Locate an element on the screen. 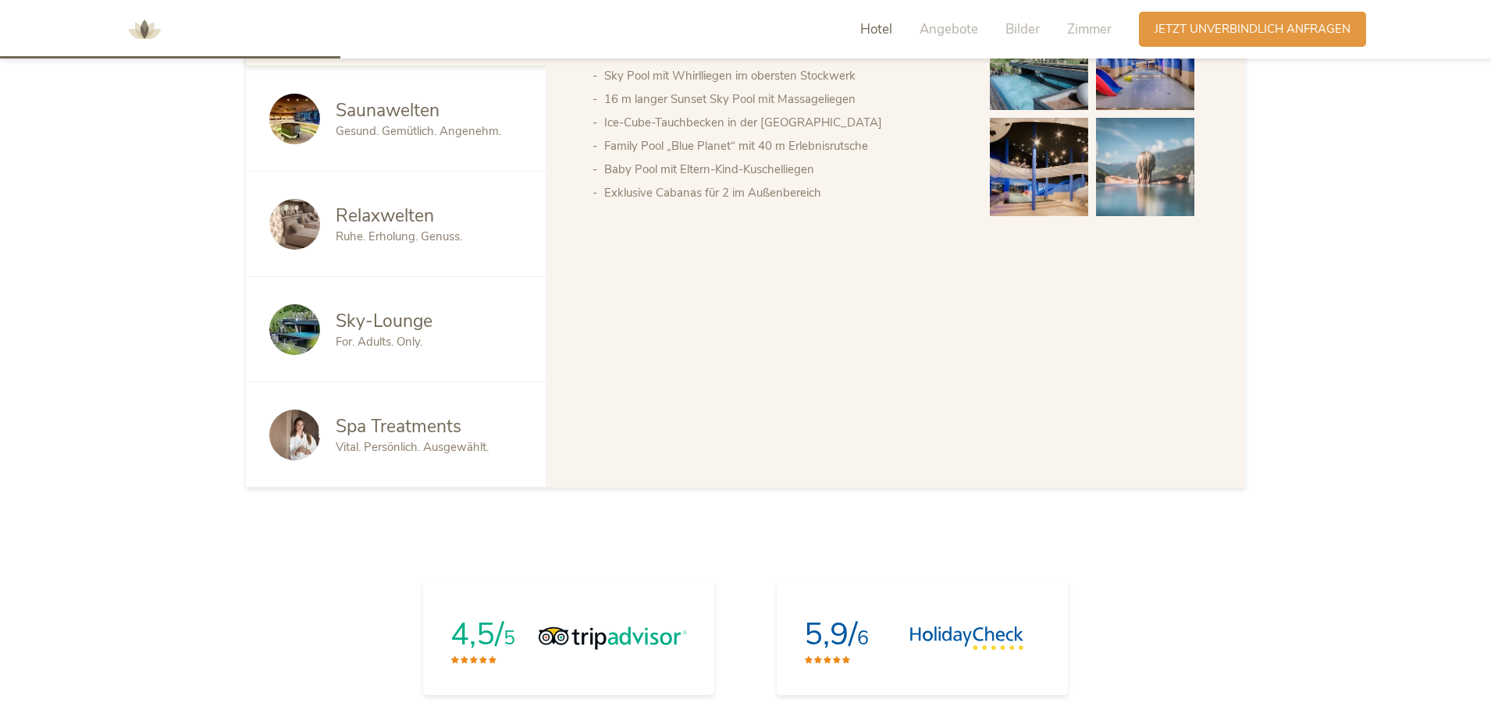  span: Sky-Lounge is located at coordinates (384, 321).